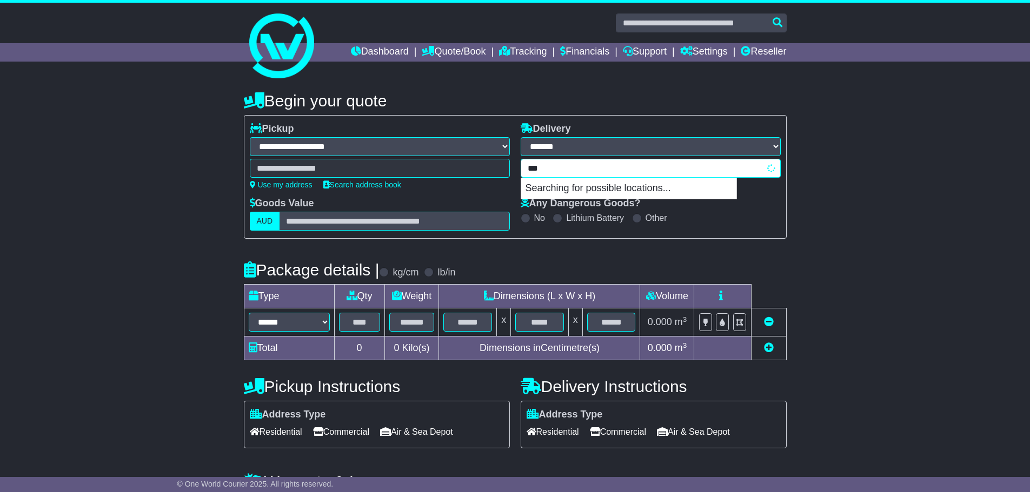  What do you see at coordinates (539, 297) in the screenshot?
I see `td: Dimensions (L x W x H)` at bounding box center [539, 297].